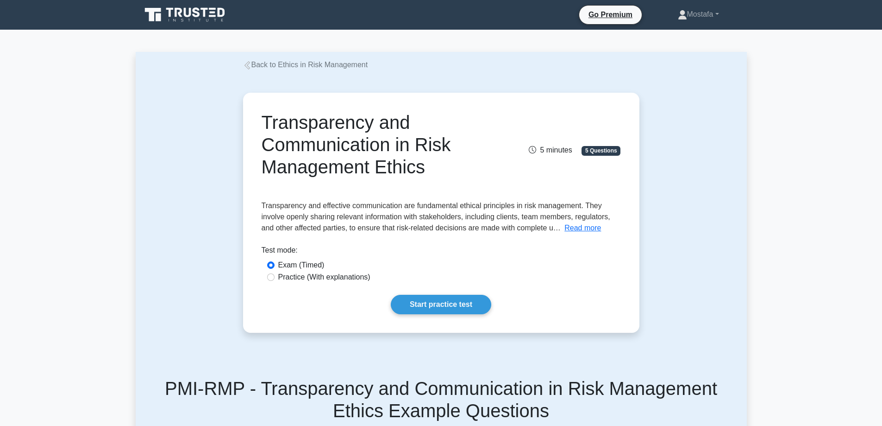  I want to click on h1: Transparency and Communication in Risk Management Ethics, so click(379, 145).